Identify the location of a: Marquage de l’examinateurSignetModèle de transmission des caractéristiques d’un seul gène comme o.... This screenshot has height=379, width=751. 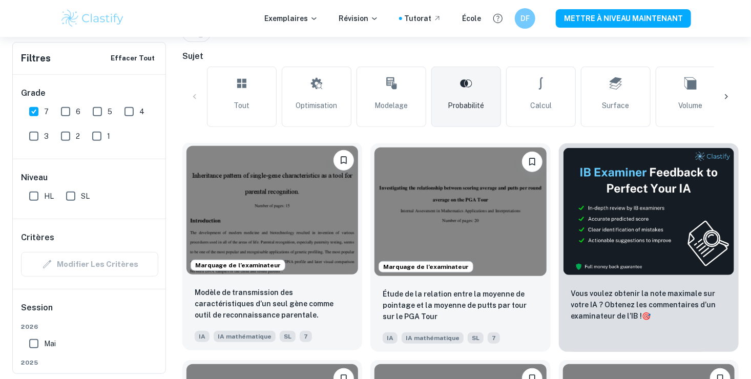
(272, 247).